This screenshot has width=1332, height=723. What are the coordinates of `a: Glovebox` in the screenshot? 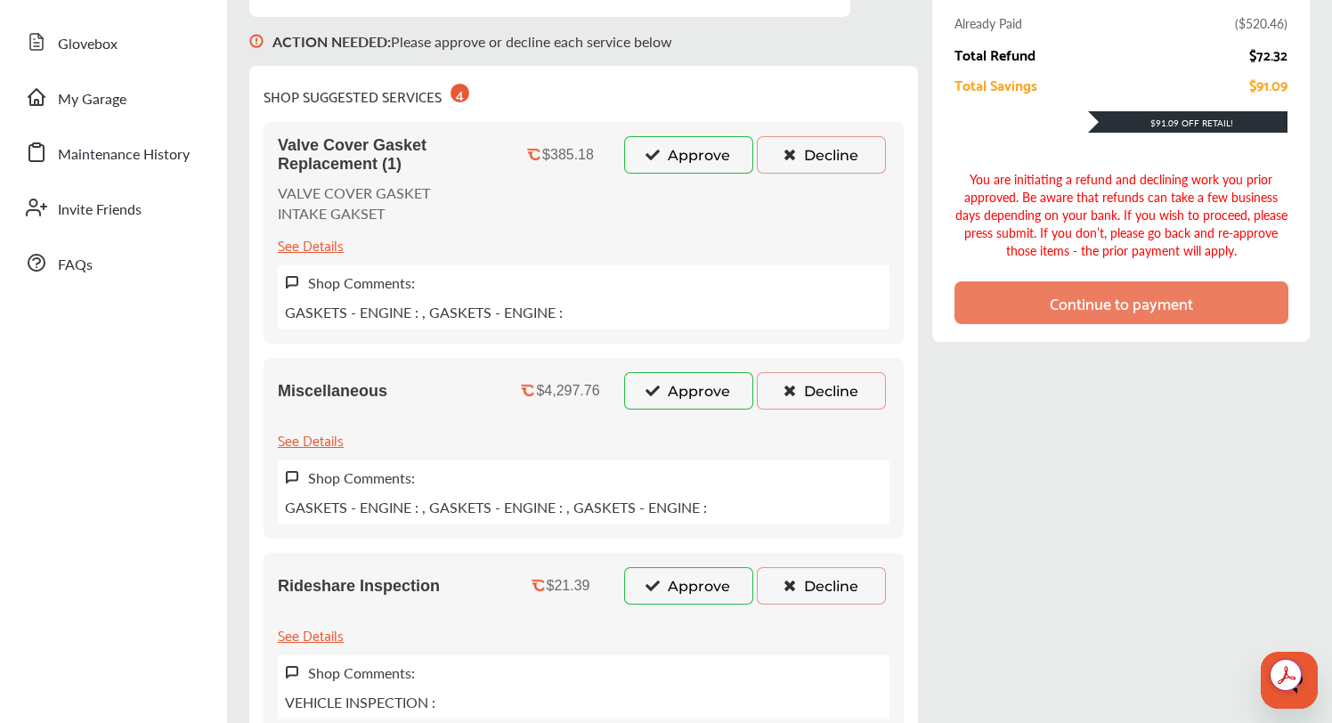 It's located at (112, 42).